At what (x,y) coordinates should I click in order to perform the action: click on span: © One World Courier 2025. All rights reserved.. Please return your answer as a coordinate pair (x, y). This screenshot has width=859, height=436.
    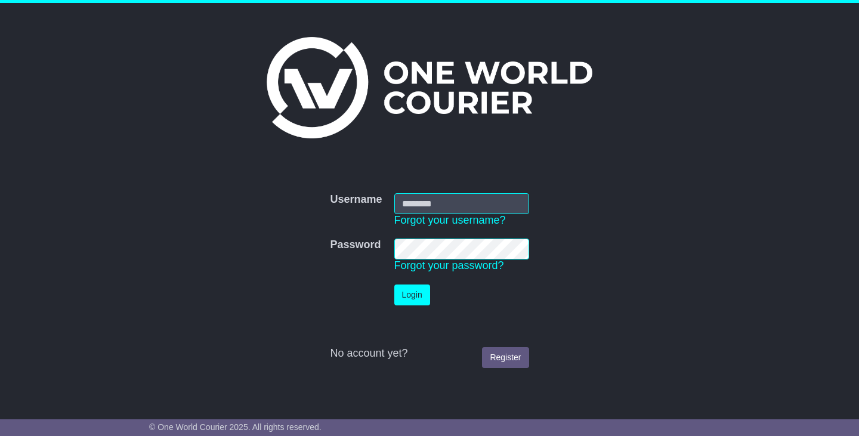
    Looking at the image, I should click on (235, 427).